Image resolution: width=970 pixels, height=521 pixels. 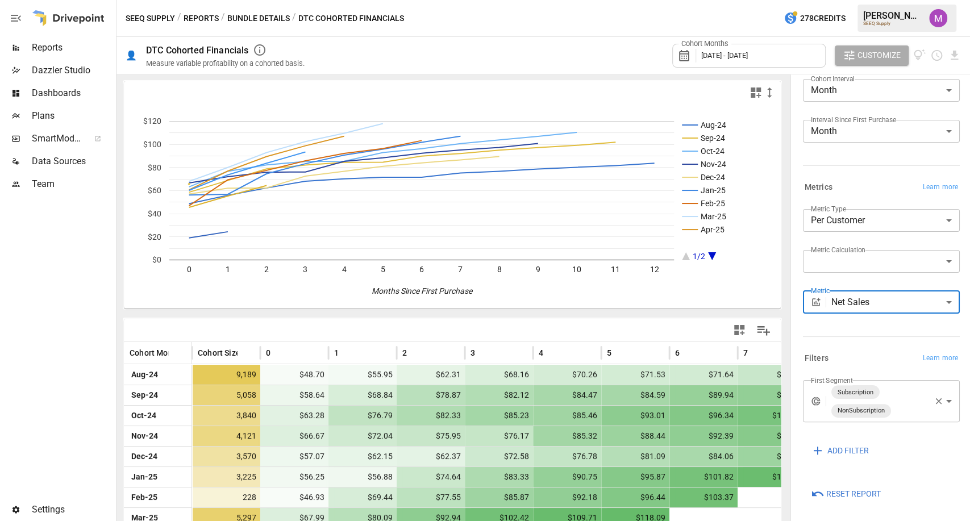 I want to click on span: NonSubscription, so click(x=861, y=410).